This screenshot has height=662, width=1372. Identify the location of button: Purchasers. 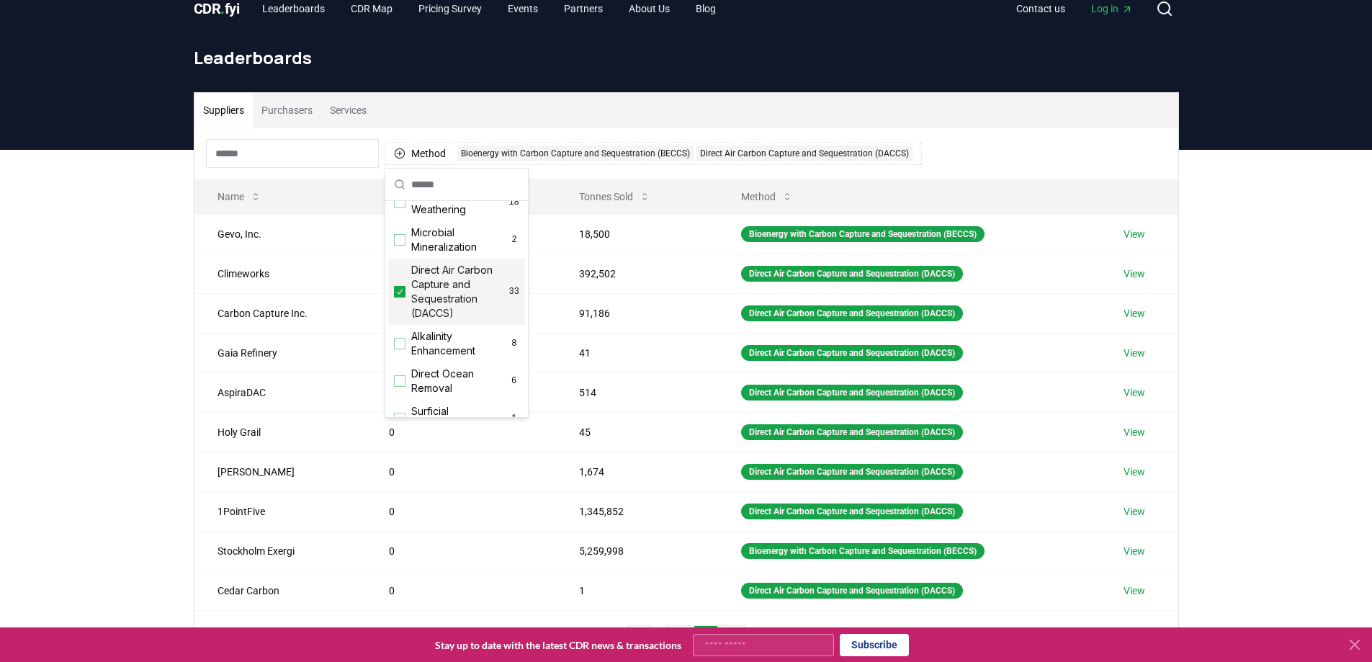
(287, 110).